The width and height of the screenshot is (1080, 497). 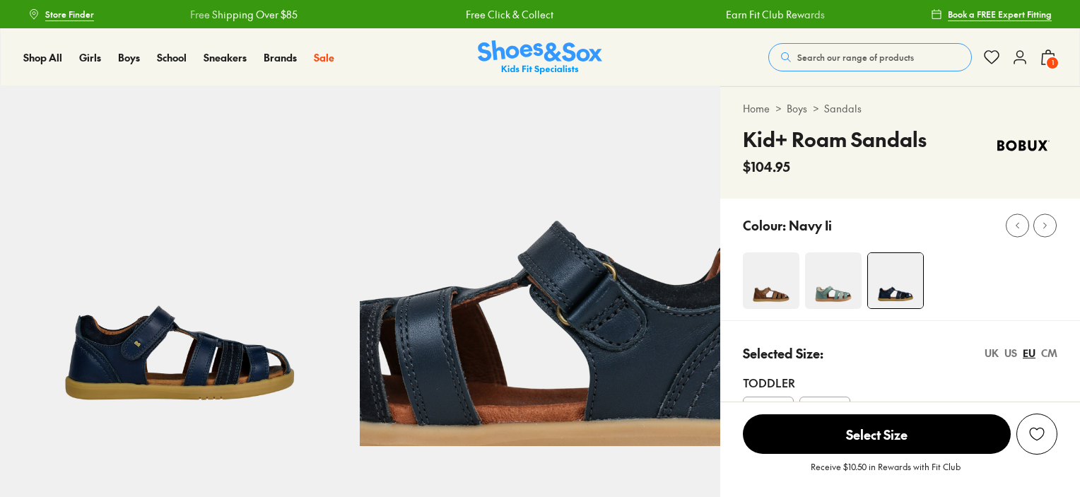 I want to click on div: CM, so click(x=1049, y=353).